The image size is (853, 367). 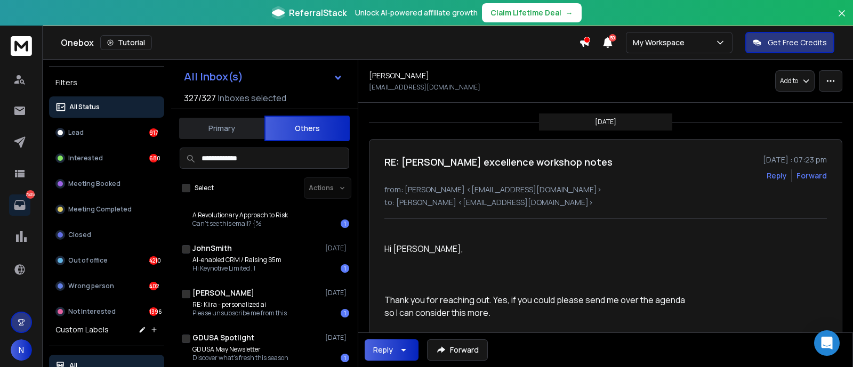 I want to click on label: Select, so click(x=204, y=188).